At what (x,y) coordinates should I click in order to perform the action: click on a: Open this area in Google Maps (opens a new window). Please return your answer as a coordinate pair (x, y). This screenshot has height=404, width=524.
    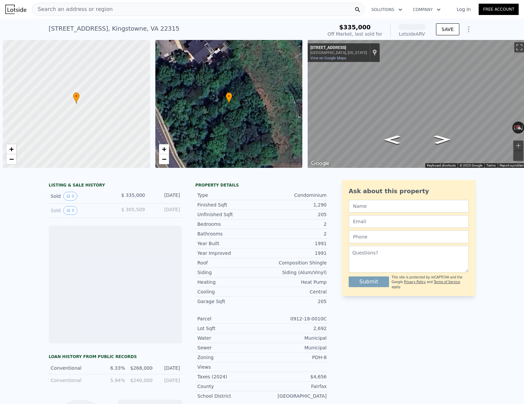
    Looking at the image, I should click on (320, 164).